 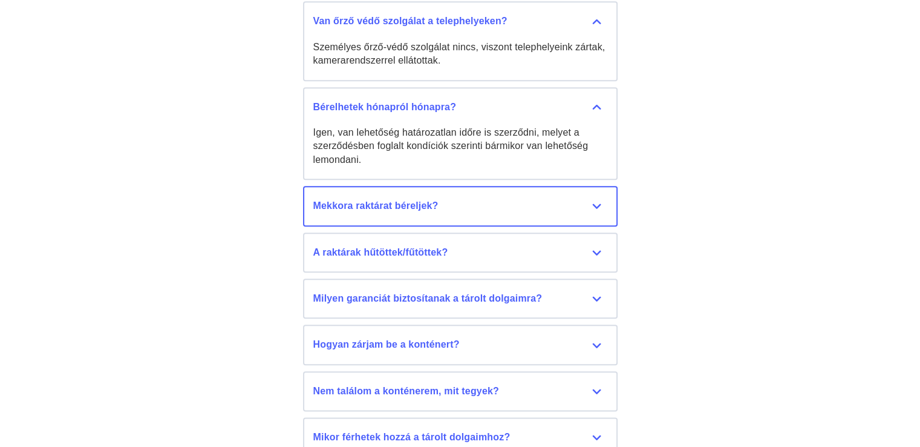 I want to click on div: Igen, van lehetőség határozatlan időre is szerződni, melyet a szerződésben foglalt kondíciók szer..., so click(x=460, y=146).